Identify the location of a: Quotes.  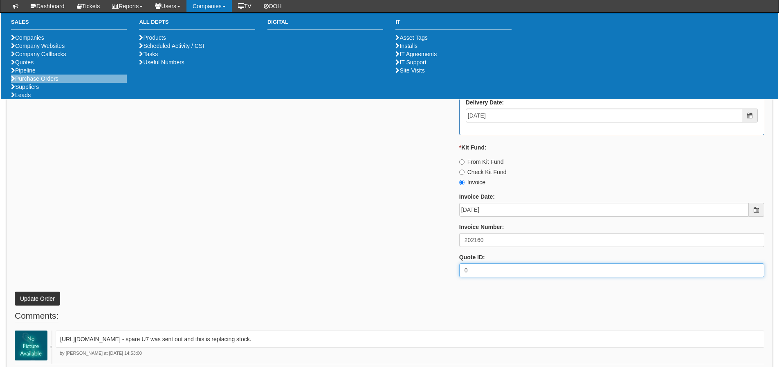
(22, 62).